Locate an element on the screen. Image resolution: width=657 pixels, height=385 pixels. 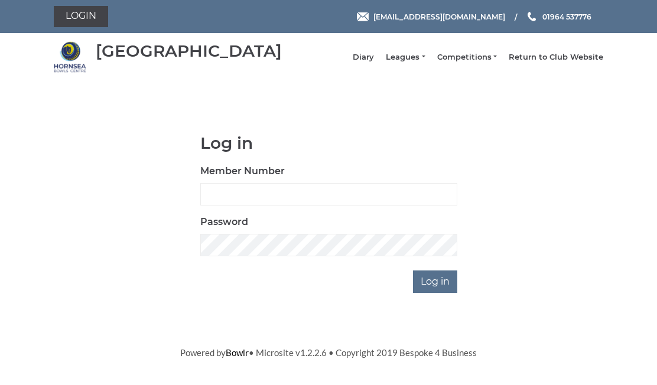
span: Powered by • Microsite v1.2.2.6 • Copyright 2019 Bespoke 4 Business is located at coordinates (328, 353).